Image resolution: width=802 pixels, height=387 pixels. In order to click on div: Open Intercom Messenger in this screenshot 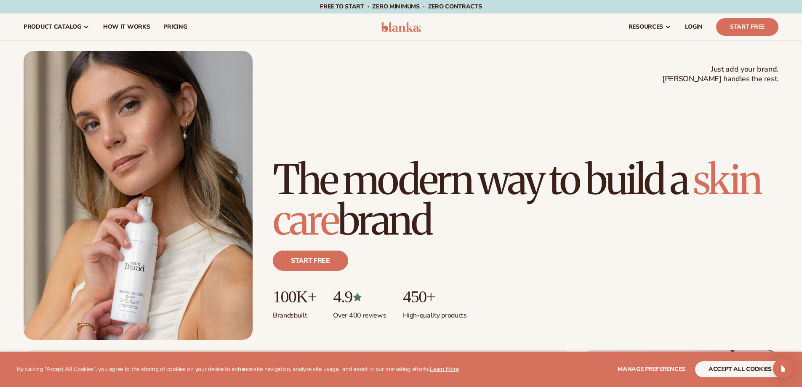, I will do `click(783, 368)`.